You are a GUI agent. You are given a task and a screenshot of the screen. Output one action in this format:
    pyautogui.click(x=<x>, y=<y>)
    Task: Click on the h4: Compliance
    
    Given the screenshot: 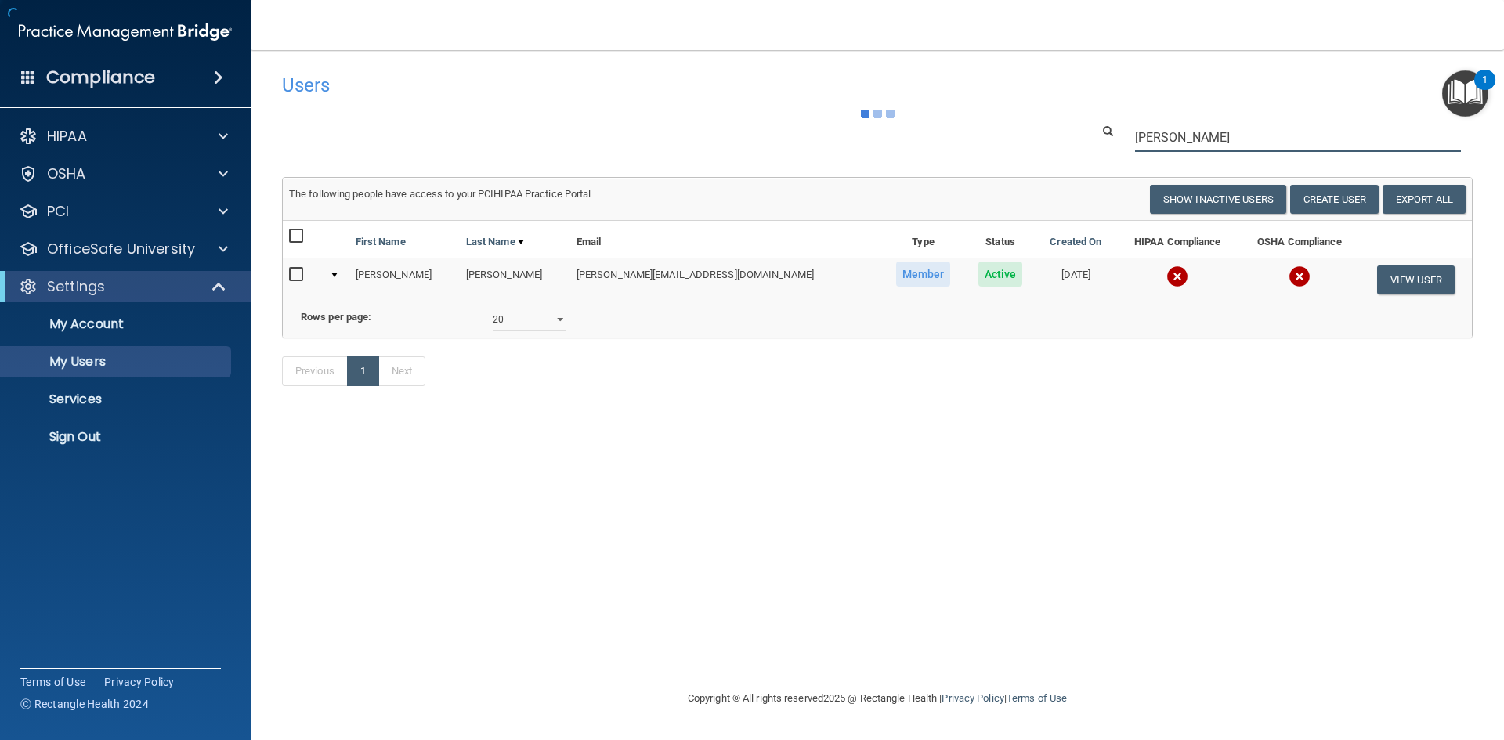 What is the action you would take?
    pyautogui.click(x=100, y=78)
    